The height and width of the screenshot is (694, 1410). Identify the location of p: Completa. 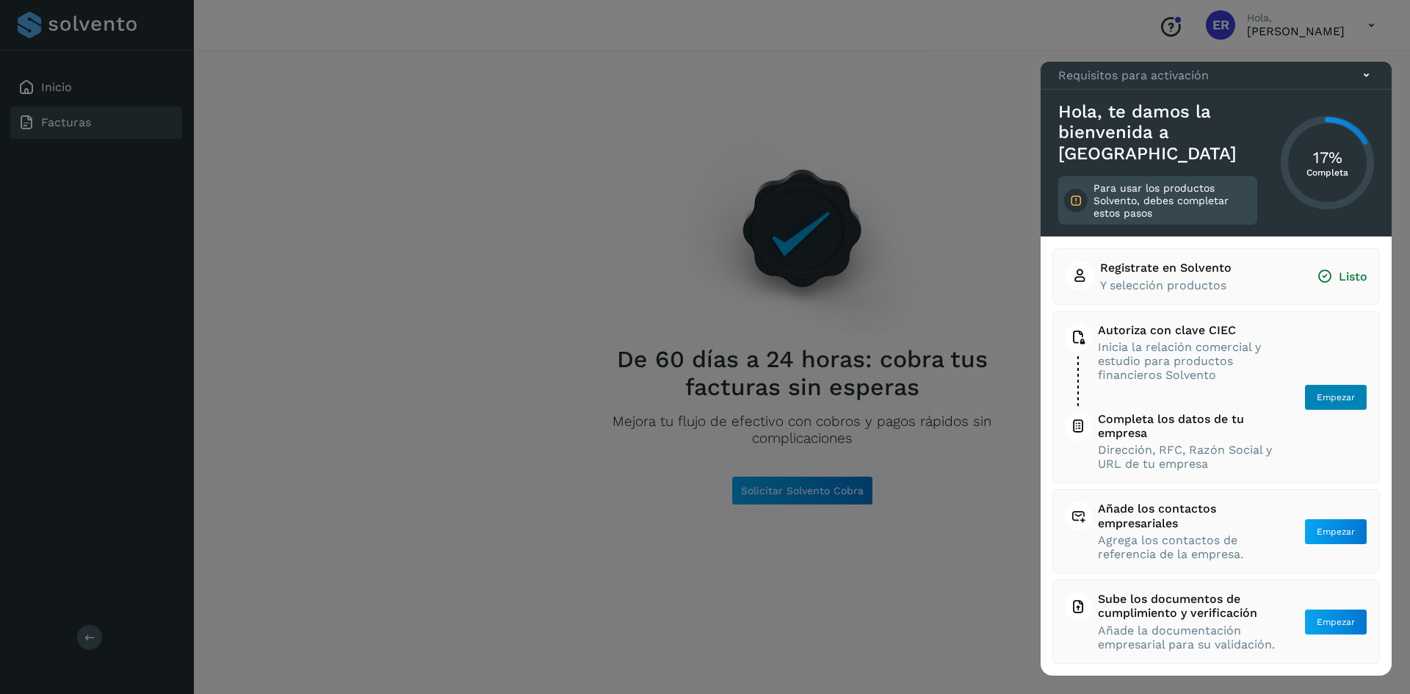
(1327, 173).